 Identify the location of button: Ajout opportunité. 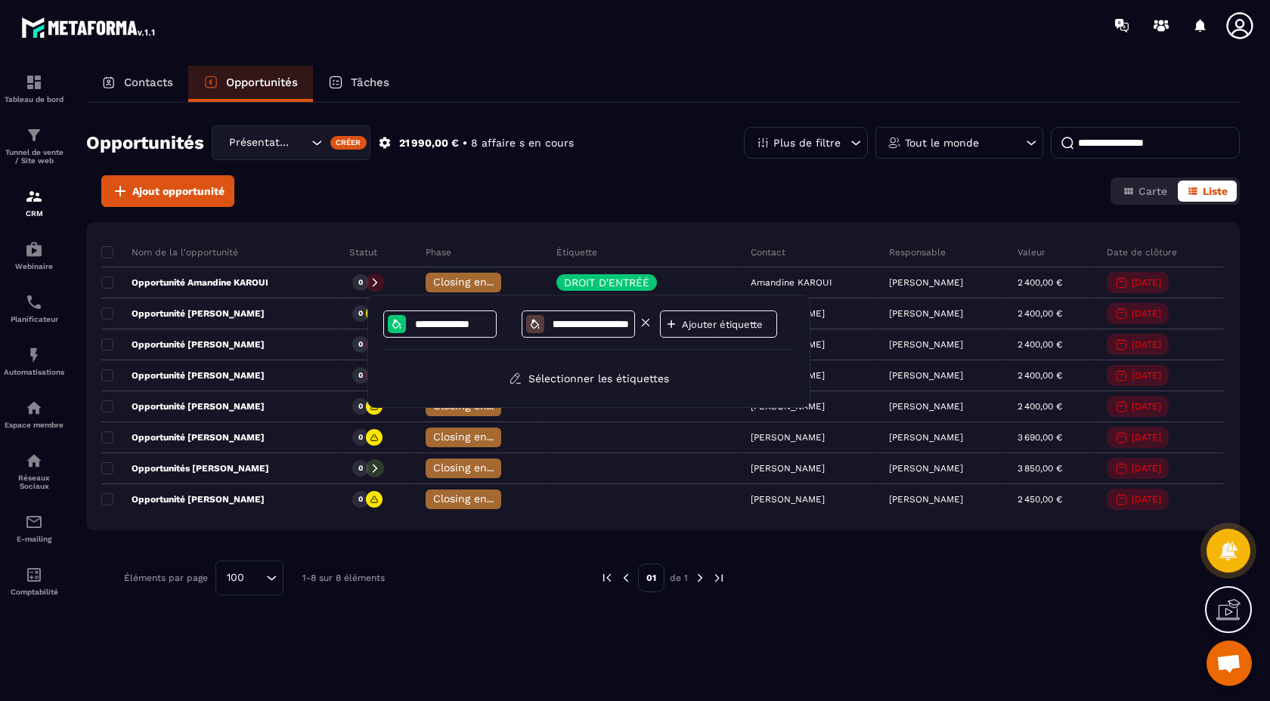
(168, 191).